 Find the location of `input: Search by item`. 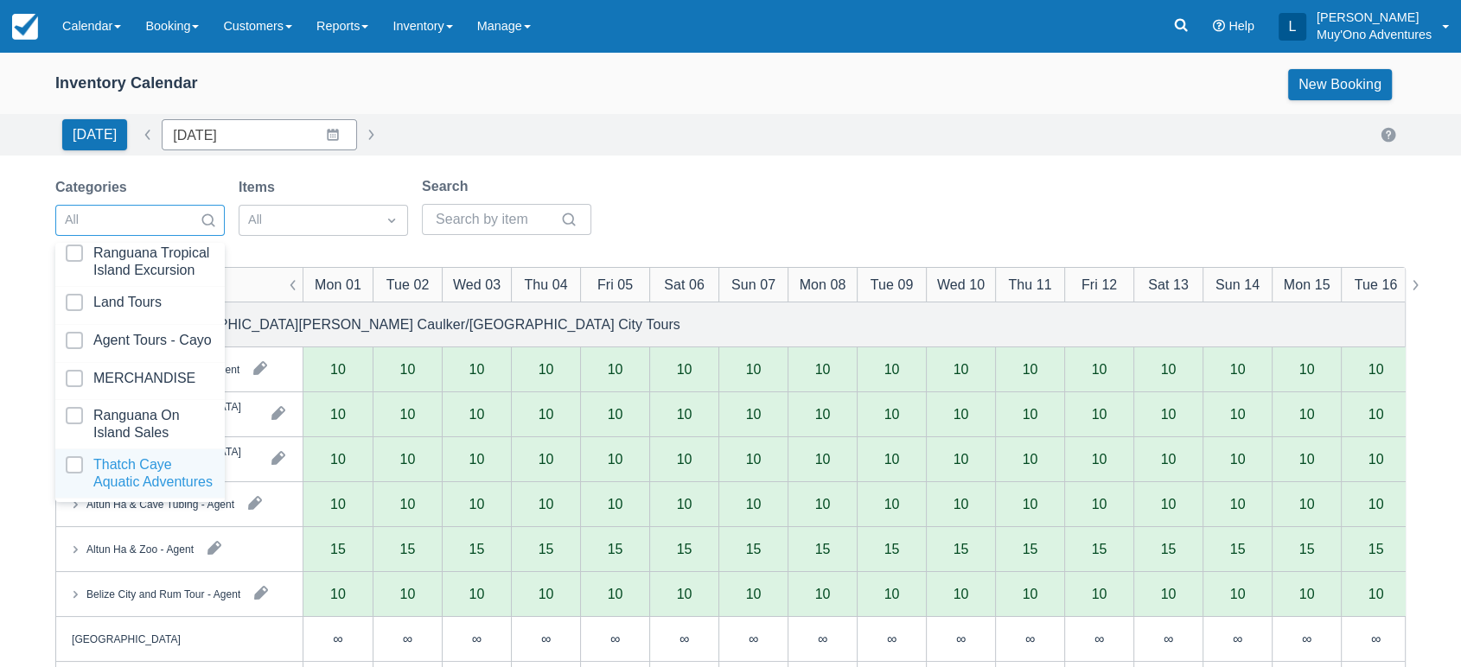

input: Search by item is located at coordinates (496, 220).